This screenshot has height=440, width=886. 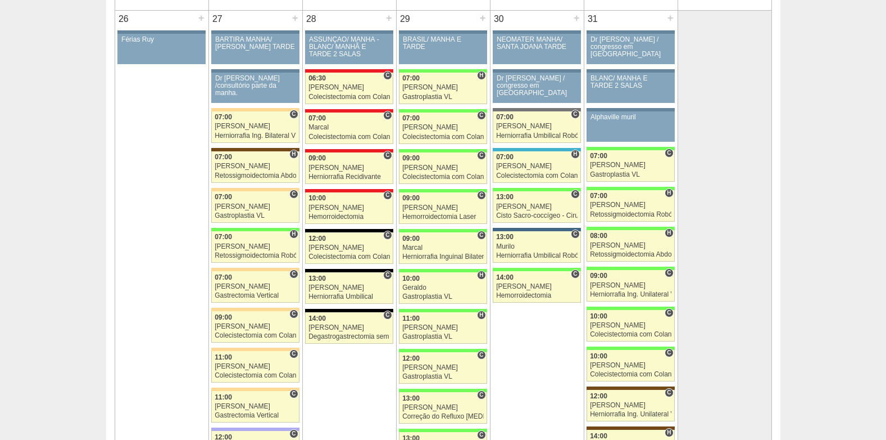 I want to click on a: Férias Ruy, so click(x=161, y=49).